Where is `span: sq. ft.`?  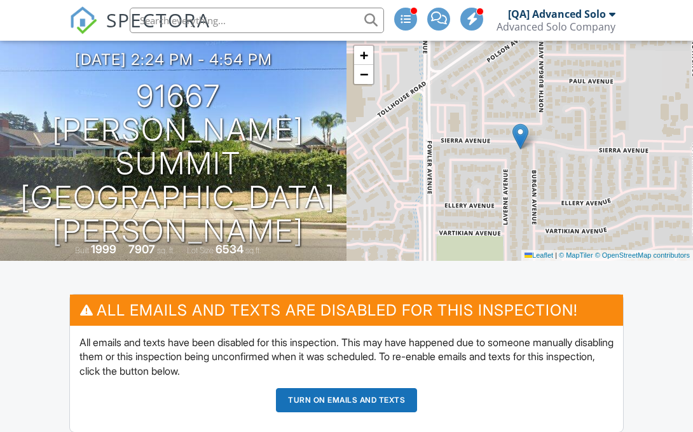
span: sq. ft. is located at coordinates (166, 250).